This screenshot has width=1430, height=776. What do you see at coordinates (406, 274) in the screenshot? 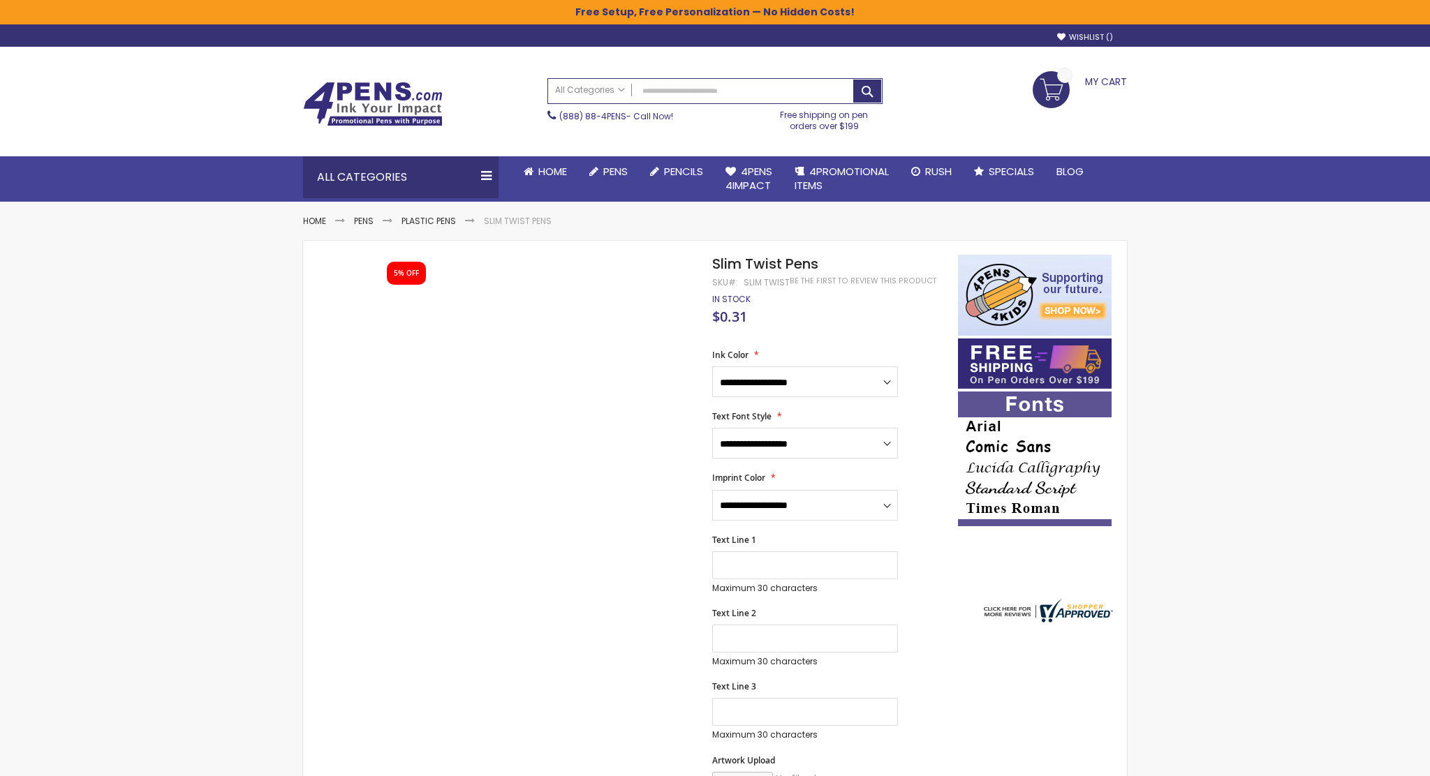
I see `div: 5% OFF` at bounding box center [406, 274].